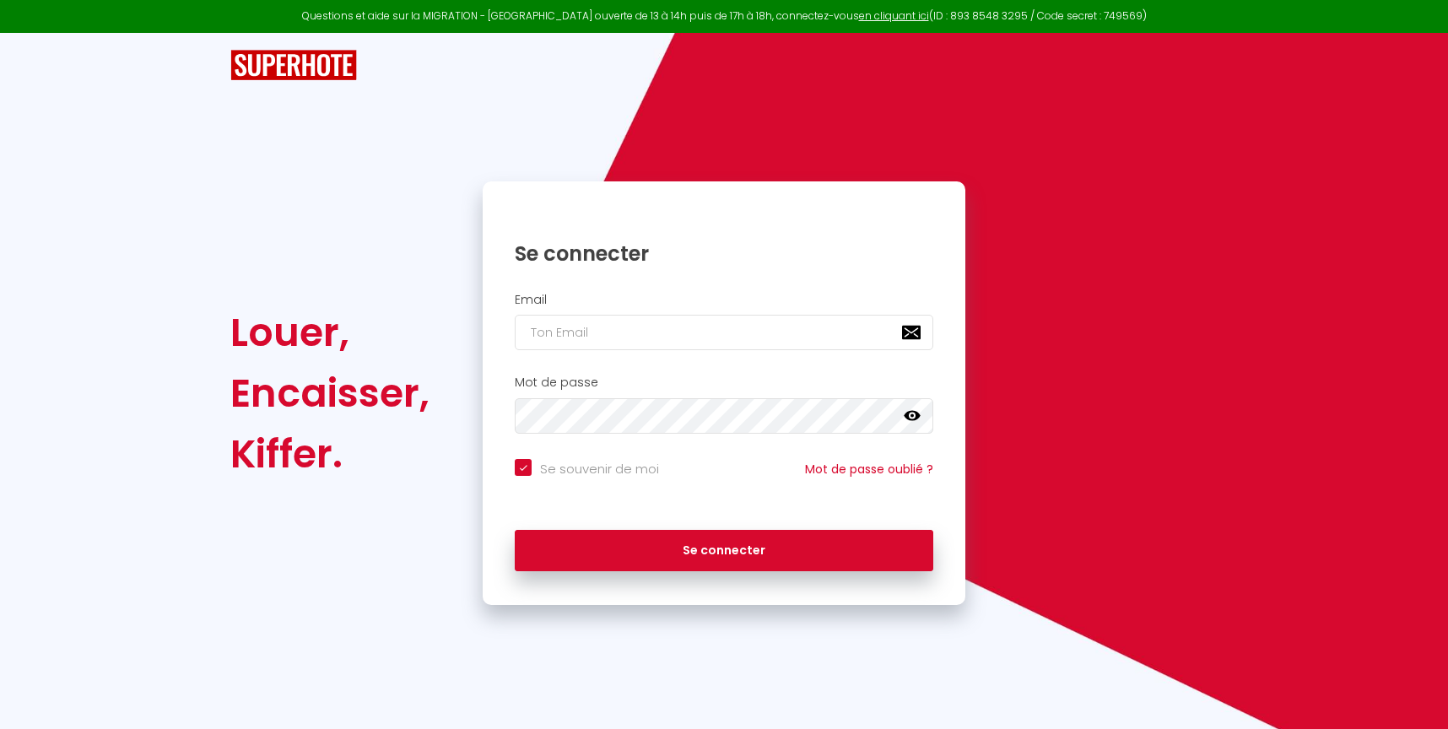 This screenshot has width=1448, height=729. What do you see at coordinates (294, 65) in the screenshot?
I see `img: SuperHote logo` at bounding box center [294, 65].